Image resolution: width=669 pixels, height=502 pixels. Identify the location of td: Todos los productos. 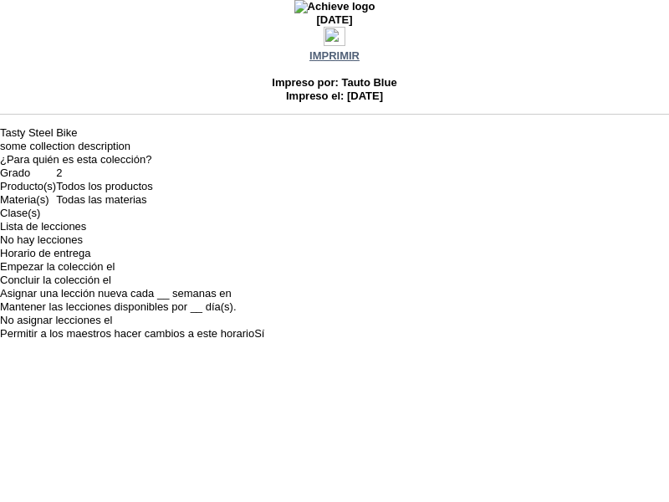
(105, 187).